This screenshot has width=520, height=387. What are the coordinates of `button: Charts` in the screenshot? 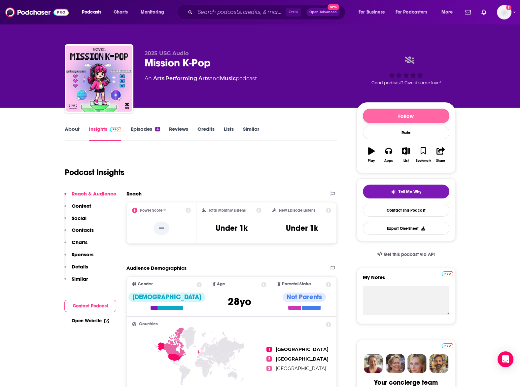 It's located at (76, 245).